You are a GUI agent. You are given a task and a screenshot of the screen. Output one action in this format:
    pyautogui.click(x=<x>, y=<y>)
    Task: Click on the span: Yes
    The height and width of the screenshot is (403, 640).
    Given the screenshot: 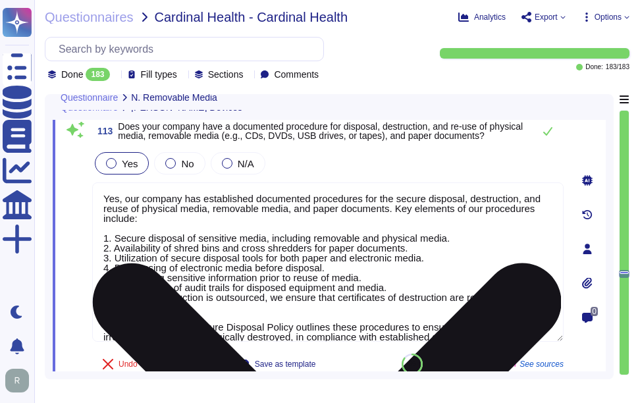 What is the action you would take?
    pyautogui.click(x=130, y=163)
    